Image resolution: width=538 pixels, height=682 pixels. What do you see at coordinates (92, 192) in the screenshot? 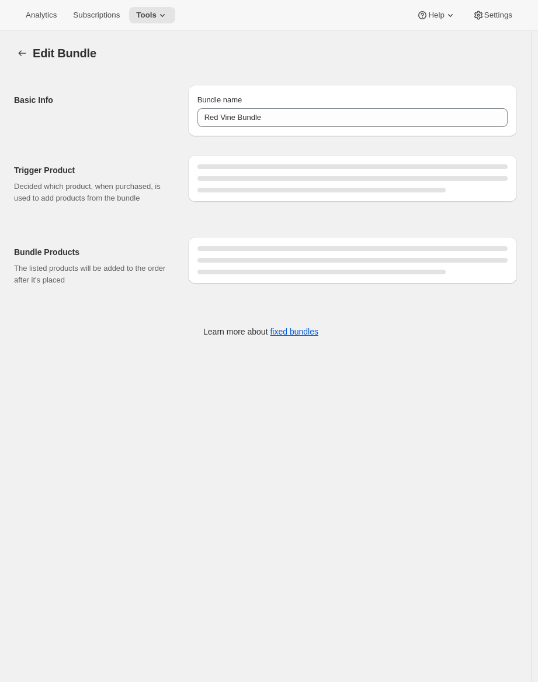
I see `p: Decided which product, when purchased, is used to add products from the bundle` at bounding box center [92, 192].